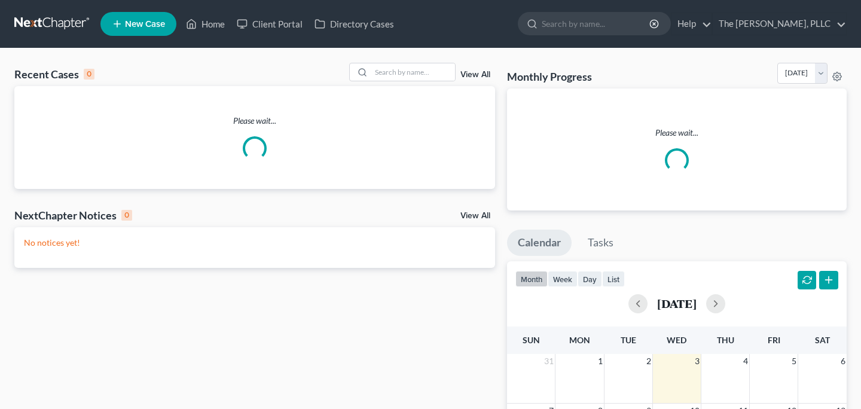 This screenshot has width=861, height=409. Describe the element at coordinates (697, 361) in the screenshot. I see `span: 3` at that location.